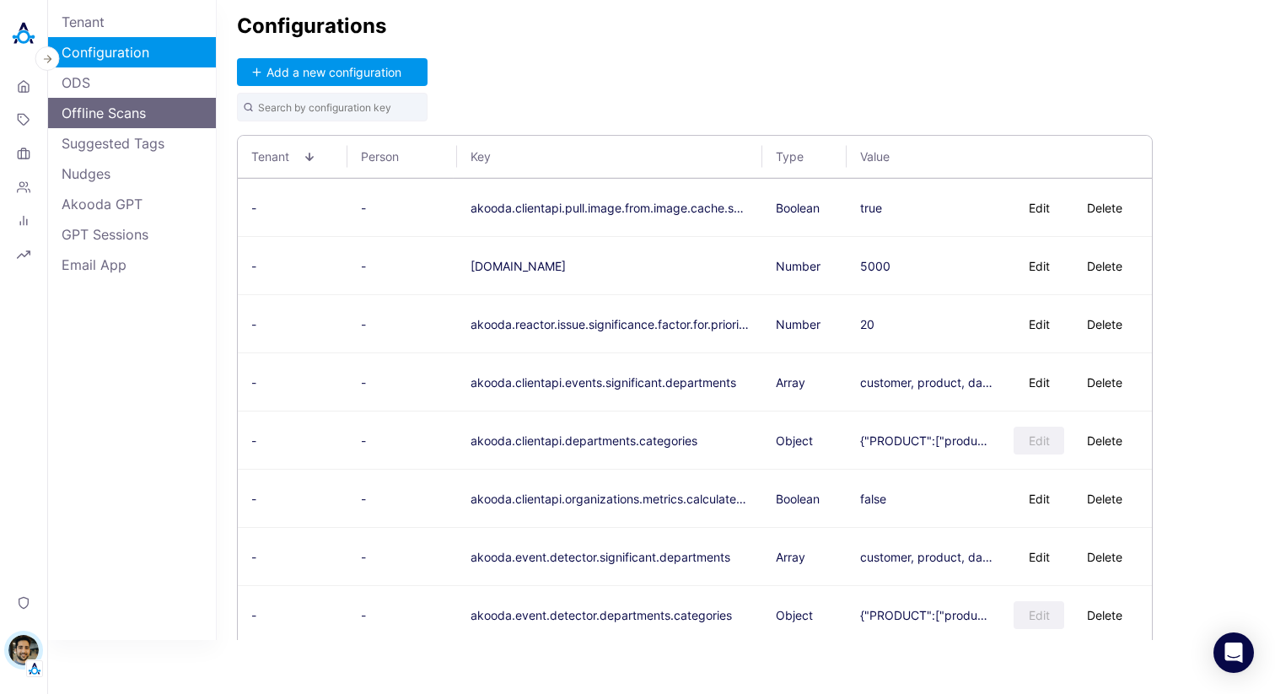 The height and width of the screenshot is (694, 1275). What do you see at coordinates (132, 265) in the screenshot?
I see `a: Email App` at bounding box center [132, 265].